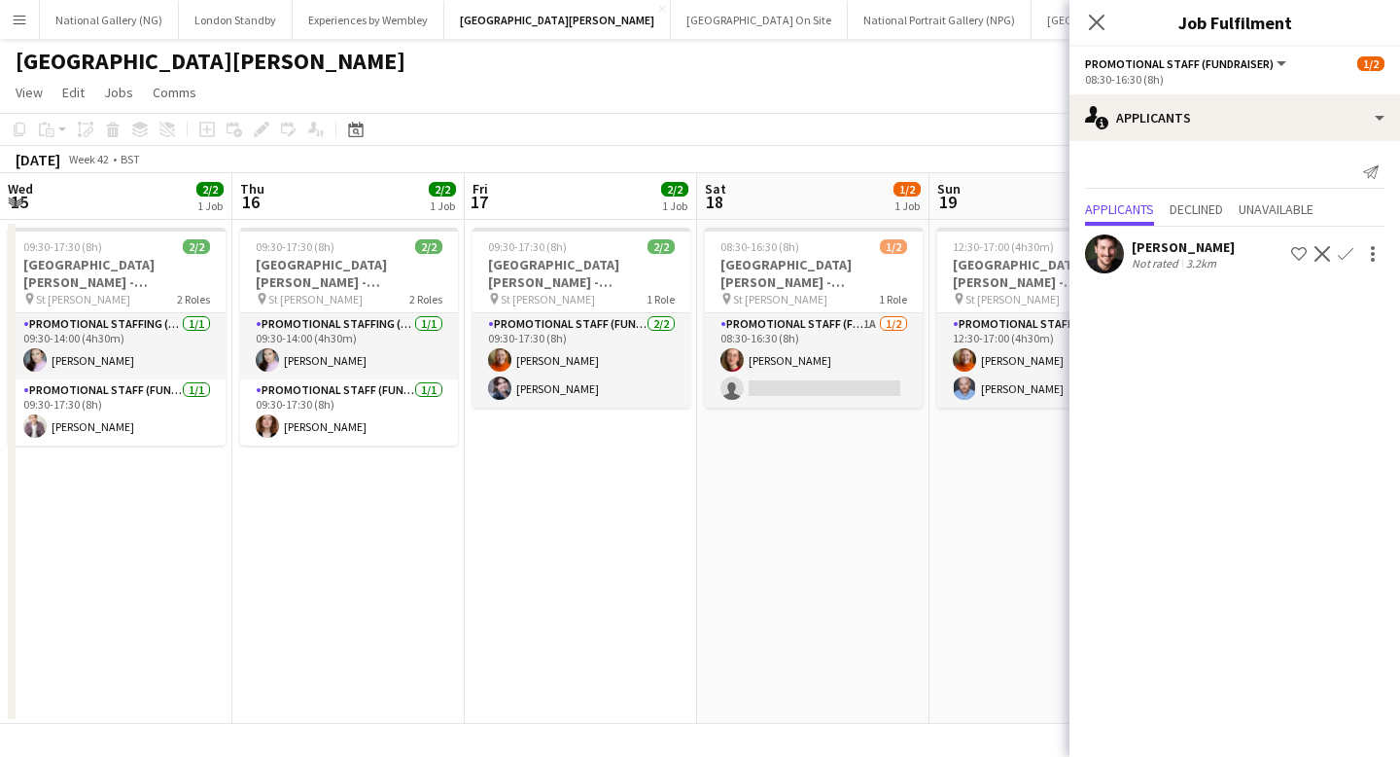 The width and height of the screenshot is (1400, 757). What do you see at coordinates (939, 19) in the screenshot?
I see `button: National Portrait Gallery (NPG)` at bounding box center [939, 19].